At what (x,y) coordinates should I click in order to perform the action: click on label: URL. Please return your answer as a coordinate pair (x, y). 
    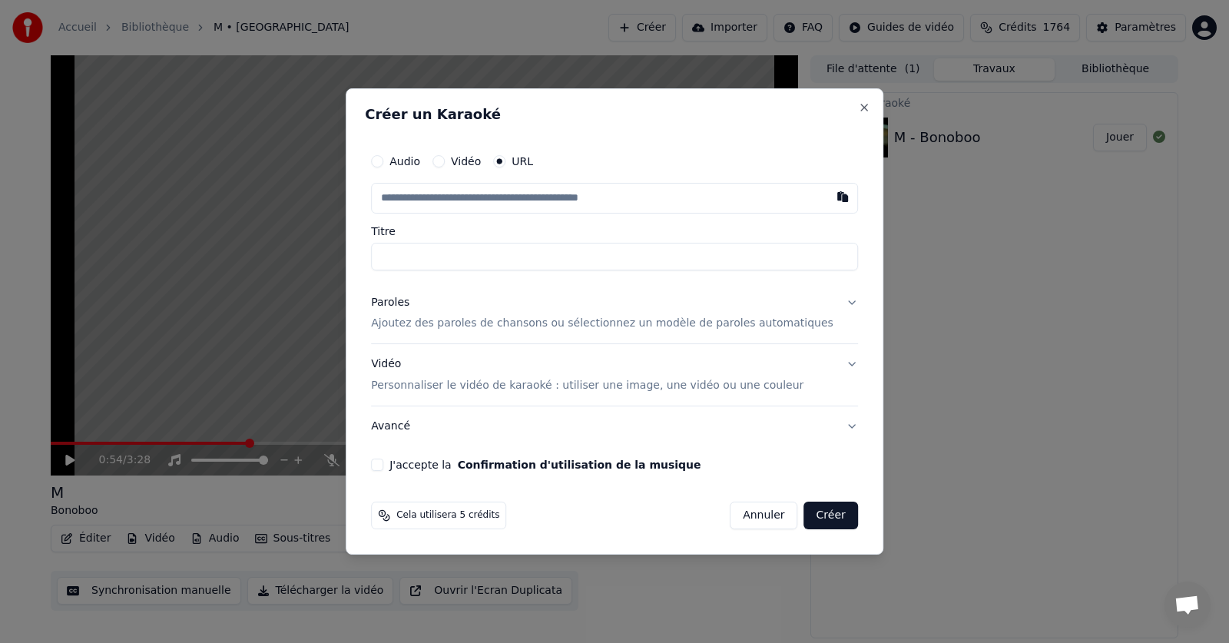
    Looking at the image, I should click on (522, 161).